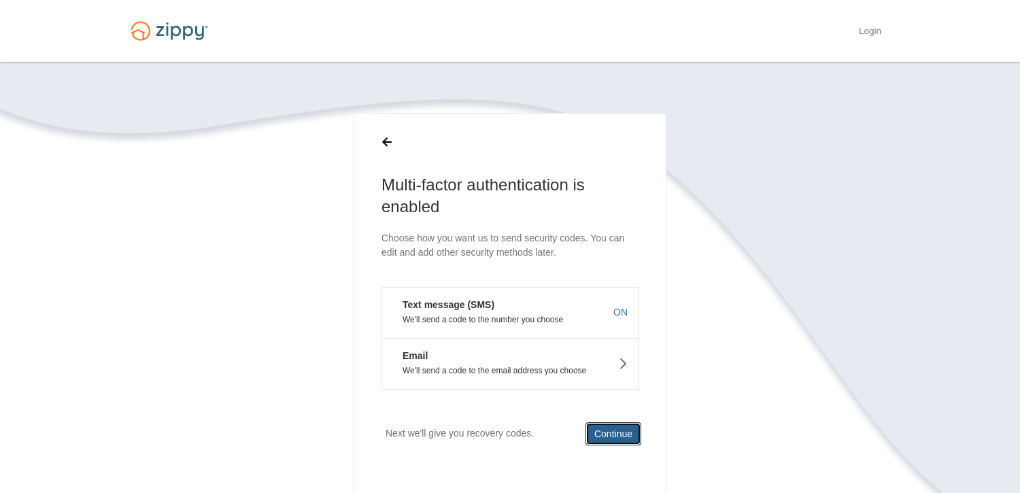  I want to click on span: ON, so click(620, 312).